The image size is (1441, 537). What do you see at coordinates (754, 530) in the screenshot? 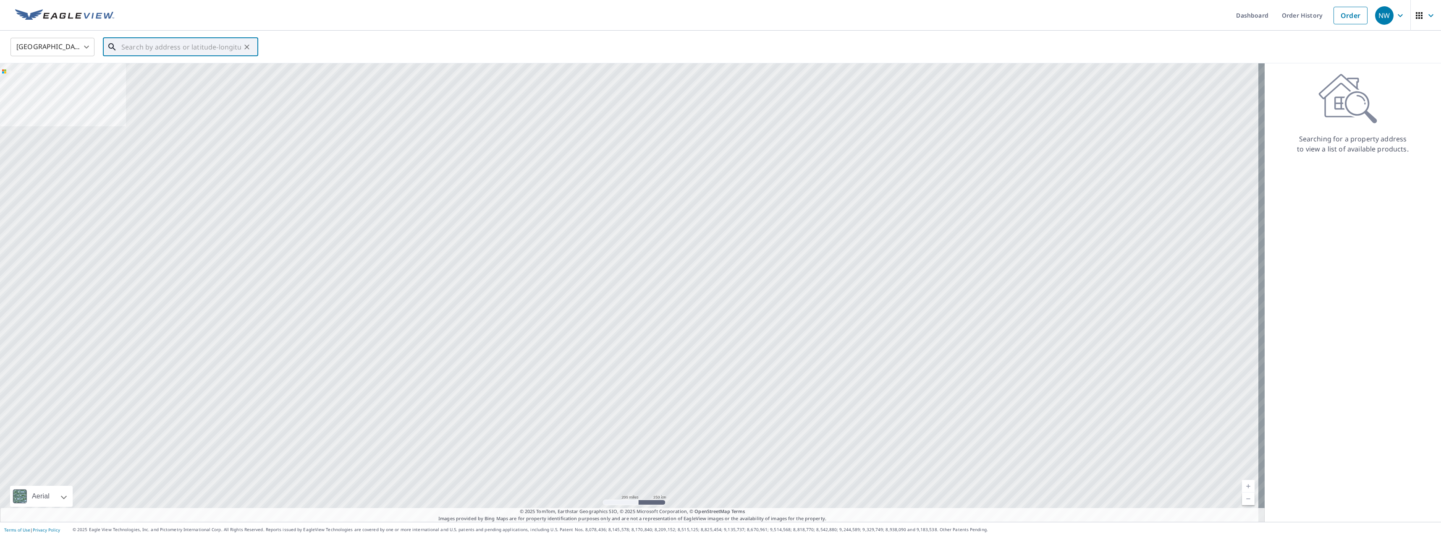
I see `p: © 2025 Eagle View Technologies, Inc. and Pictometry International Corp. All Rights Reserved. Repo...` at bounding box center [754, 530].